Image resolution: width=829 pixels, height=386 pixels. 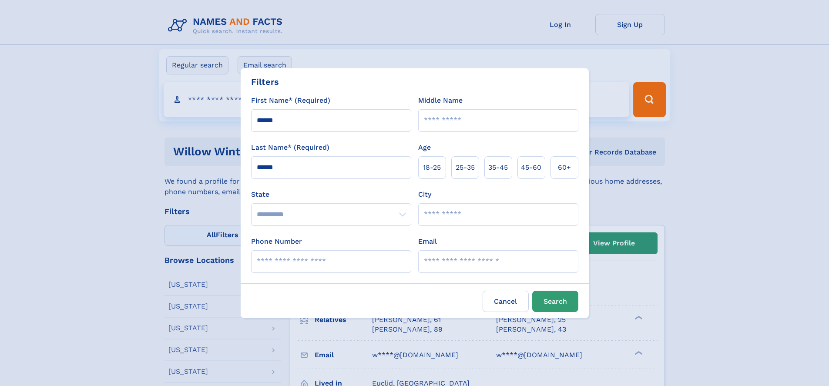 What do you see at coordinates (425, 194) in the screenshot?
I see `label: City` at bounding box center [425, 194].